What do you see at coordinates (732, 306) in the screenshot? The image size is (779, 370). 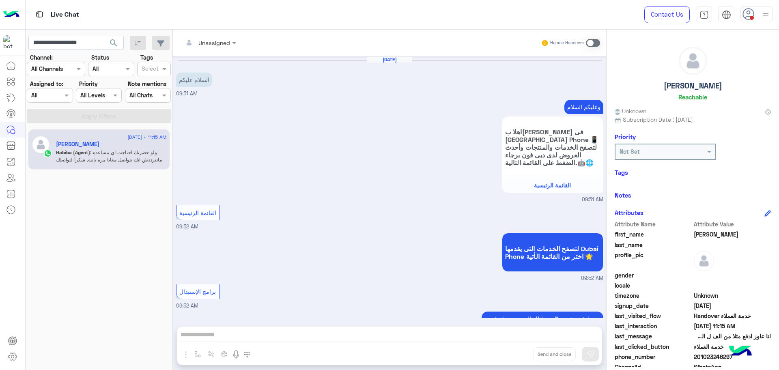 I see `span: 2025-09-16T06:51:59.208Z` at bounding box center [732, 306].